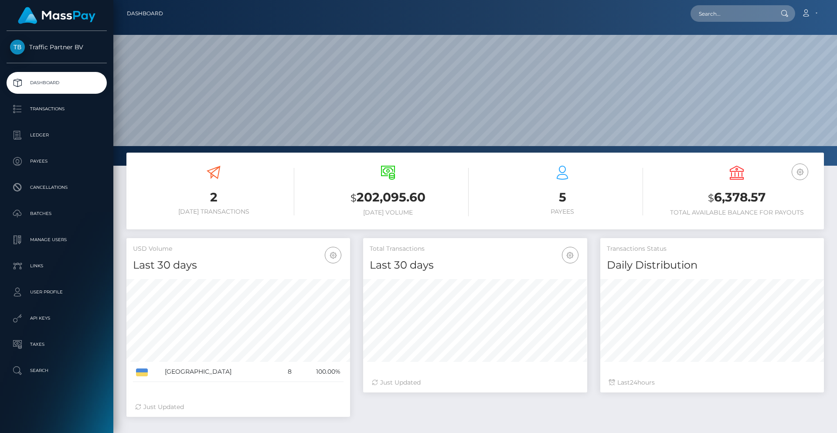 This screenshot has width=837, height=433. What do you see at coordinates (238, 249) in the screenshot?
I see `h5: USD Volume` at bounding box center [238, 249].